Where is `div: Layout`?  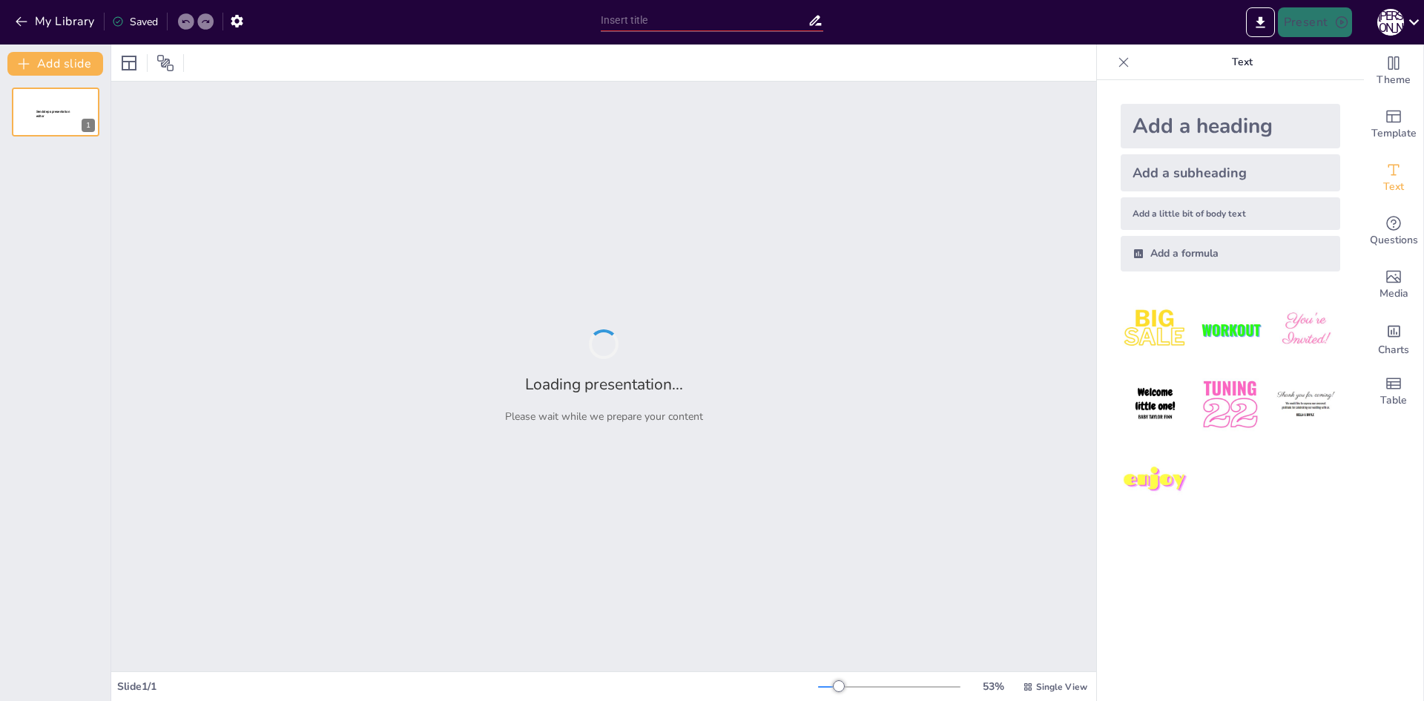
div: Layout is located at coordinates (129, 63).